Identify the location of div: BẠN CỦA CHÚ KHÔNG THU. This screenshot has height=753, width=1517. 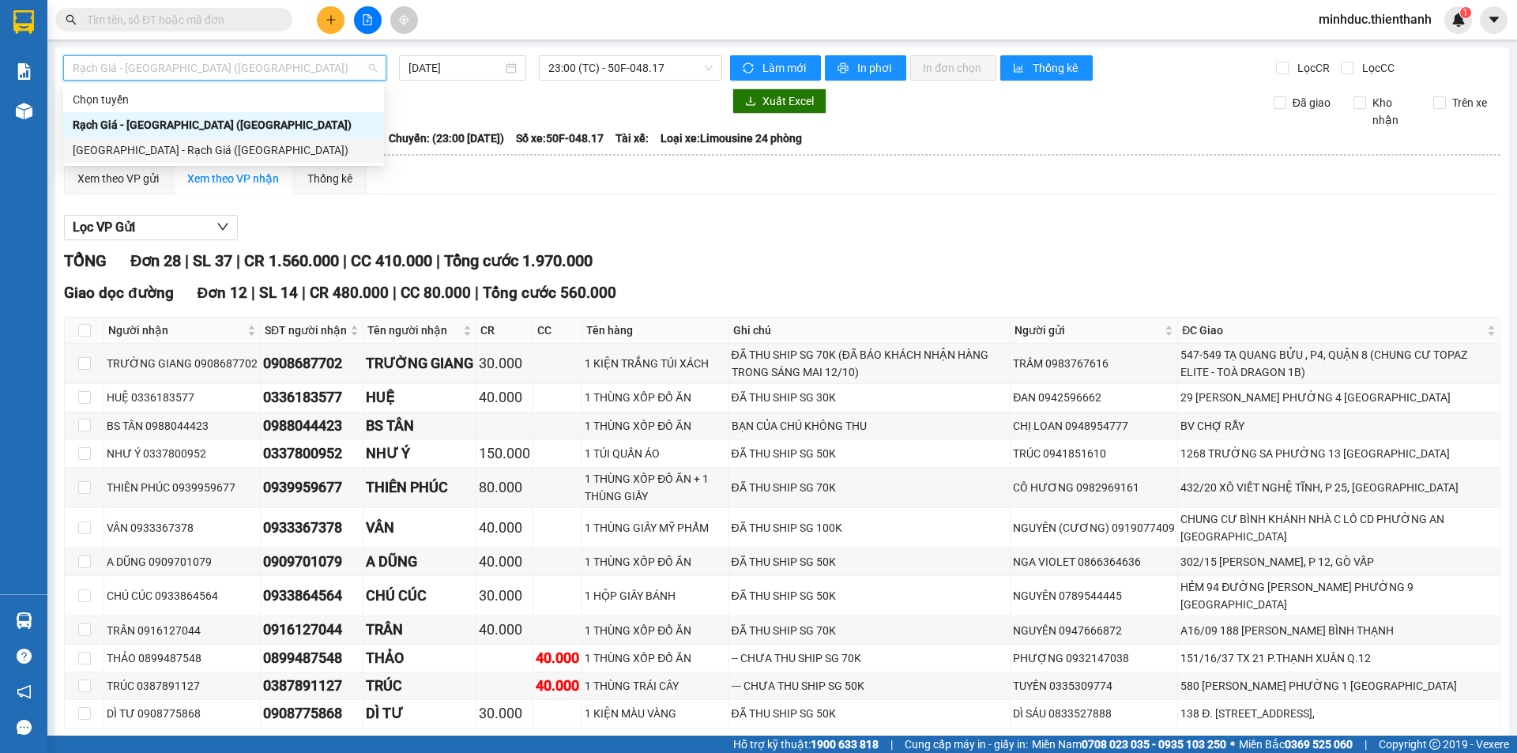
(870, 426).